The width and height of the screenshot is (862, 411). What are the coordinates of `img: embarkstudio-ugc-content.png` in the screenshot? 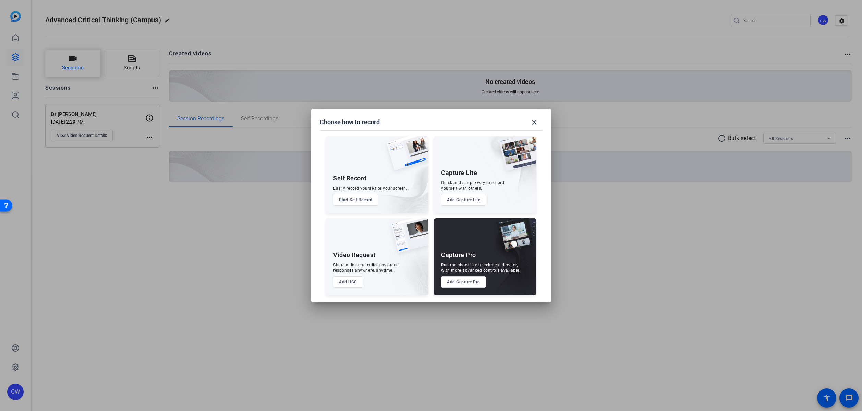 It's located at (408, 268).